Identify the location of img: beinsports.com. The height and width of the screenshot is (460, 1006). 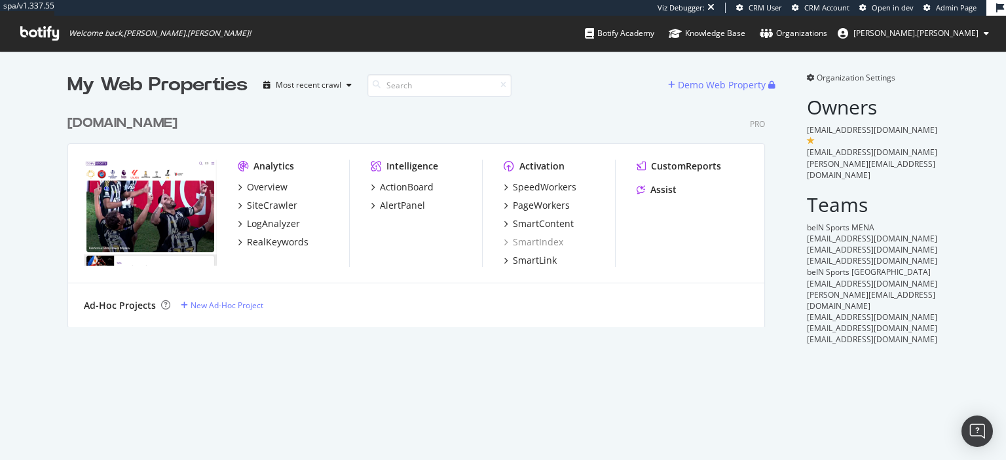
(150, 213).